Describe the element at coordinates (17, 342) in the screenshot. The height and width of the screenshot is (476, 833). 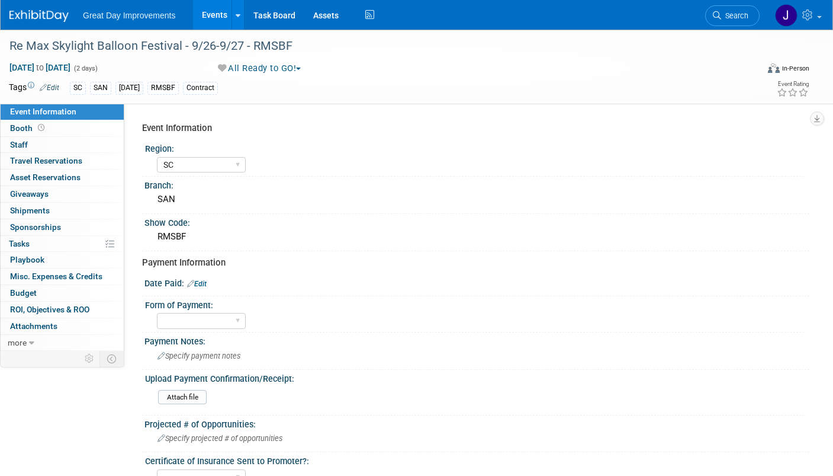
I see `span: more` at that location.